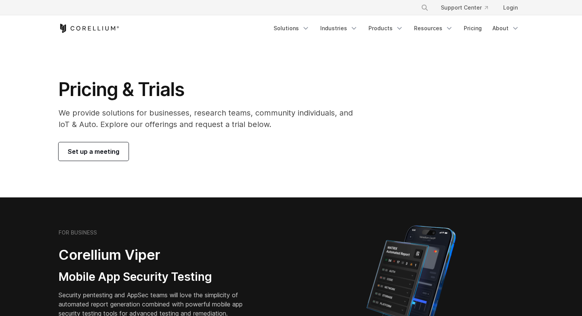  I want to click on a: Resources, so click(434, 28).